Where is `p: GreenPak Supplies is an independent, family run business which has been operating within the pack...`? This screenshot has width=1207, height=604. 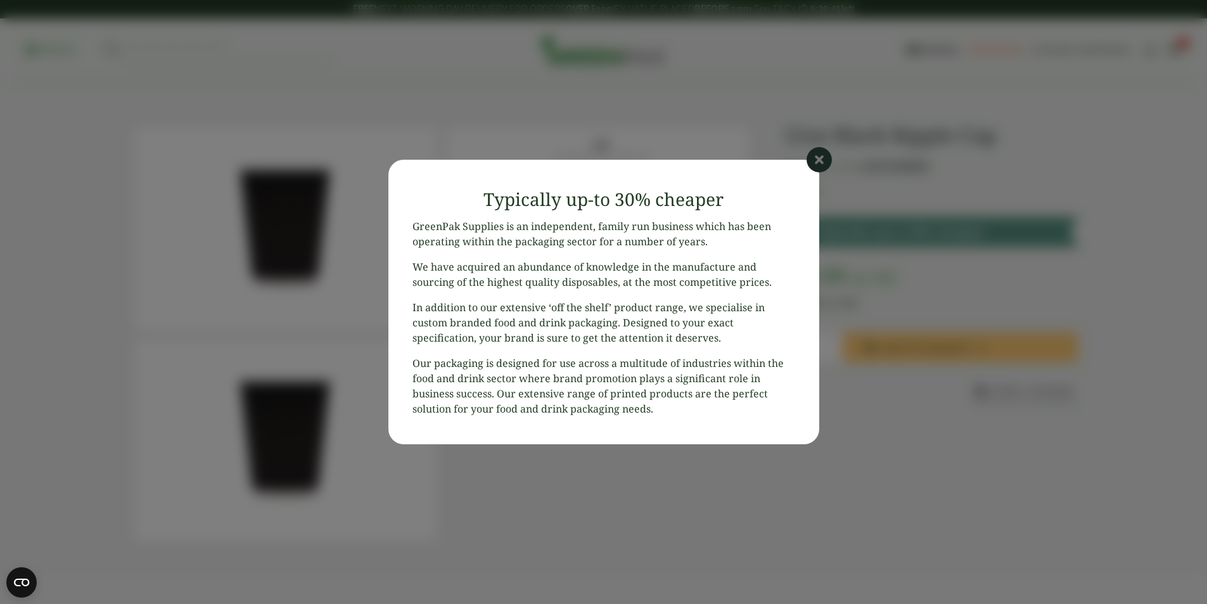 p: GreenPak Supplies is an independent, family run business which has been operating within the pack... is located at coordinates (604, 234).